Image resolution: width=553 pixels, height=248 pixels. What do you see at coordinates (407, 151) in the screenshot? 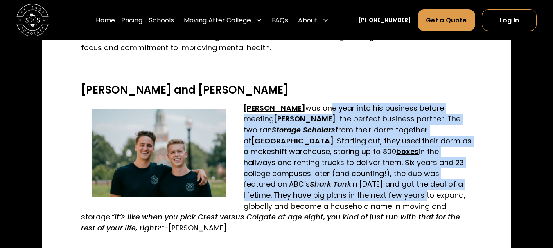
I see `a: boxes` at bounding box center [407, 151].